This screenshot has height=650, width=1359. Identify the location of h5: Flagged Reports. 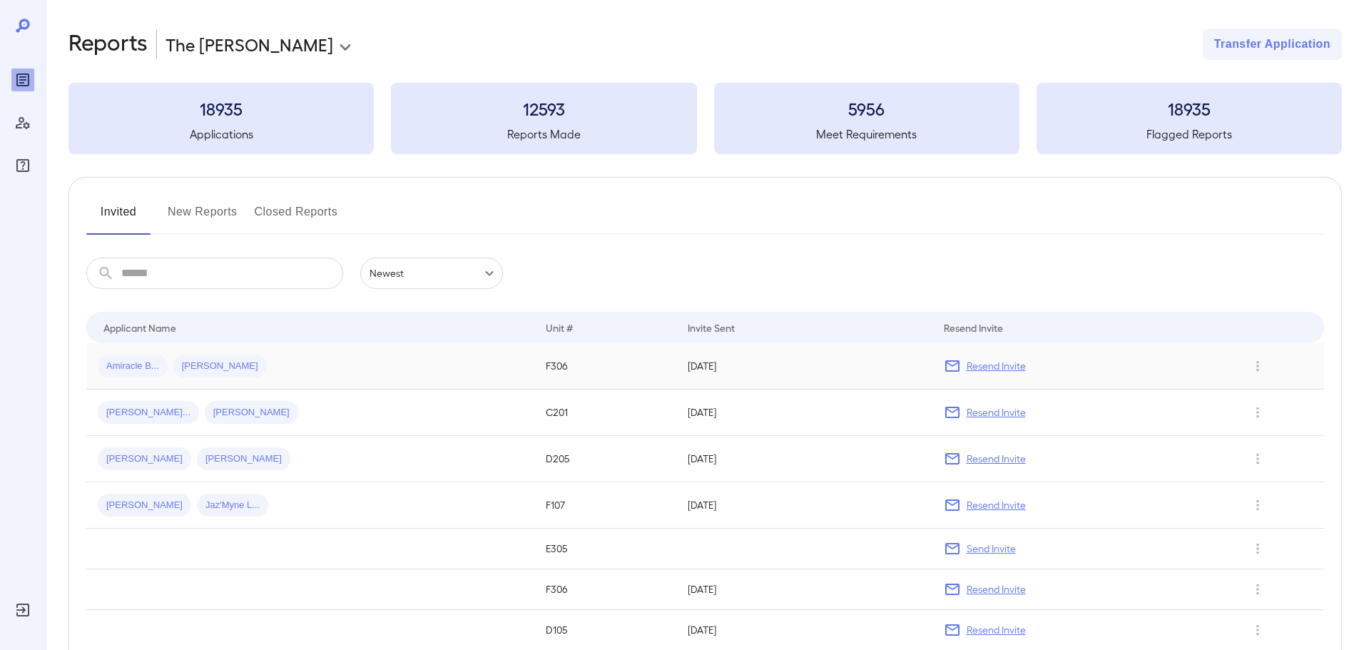
(1189, 134).